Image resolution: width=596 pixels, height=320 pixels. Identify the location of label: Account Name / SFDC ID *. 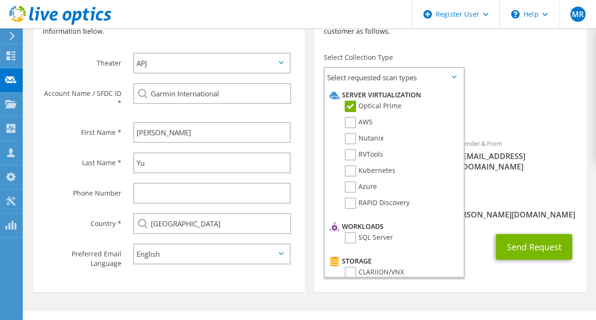
(82, 95).